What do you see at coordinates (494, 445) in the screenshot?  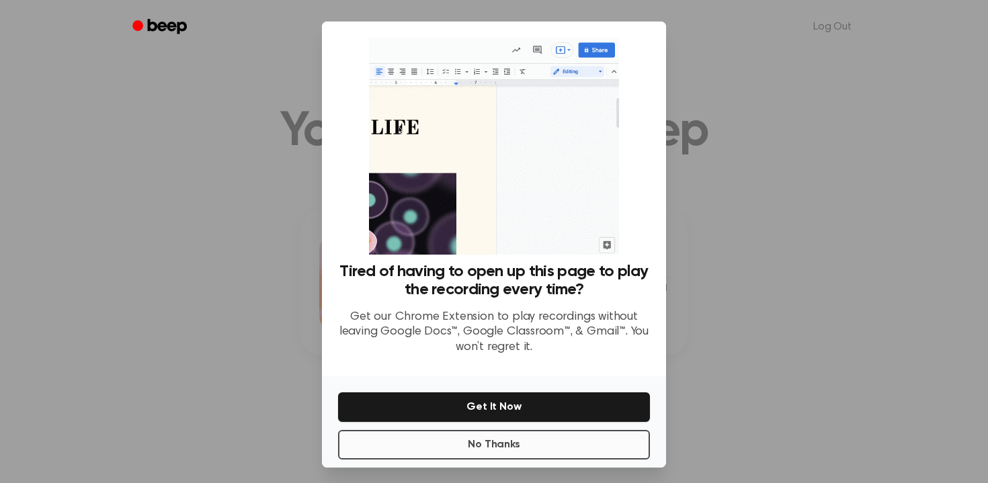 I see `button: No Thanks` at bounding box center [494, 445].